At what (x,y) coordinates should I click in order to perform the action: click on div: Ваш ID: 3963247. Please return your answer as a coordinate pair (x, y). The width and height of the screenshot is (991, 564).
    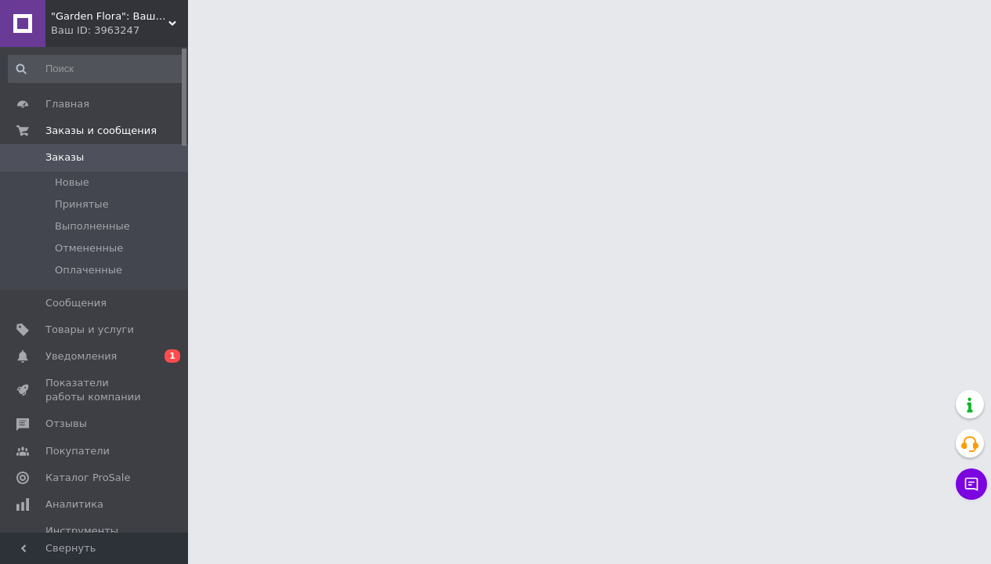
    Looking at the image, I should click on (119, 31).